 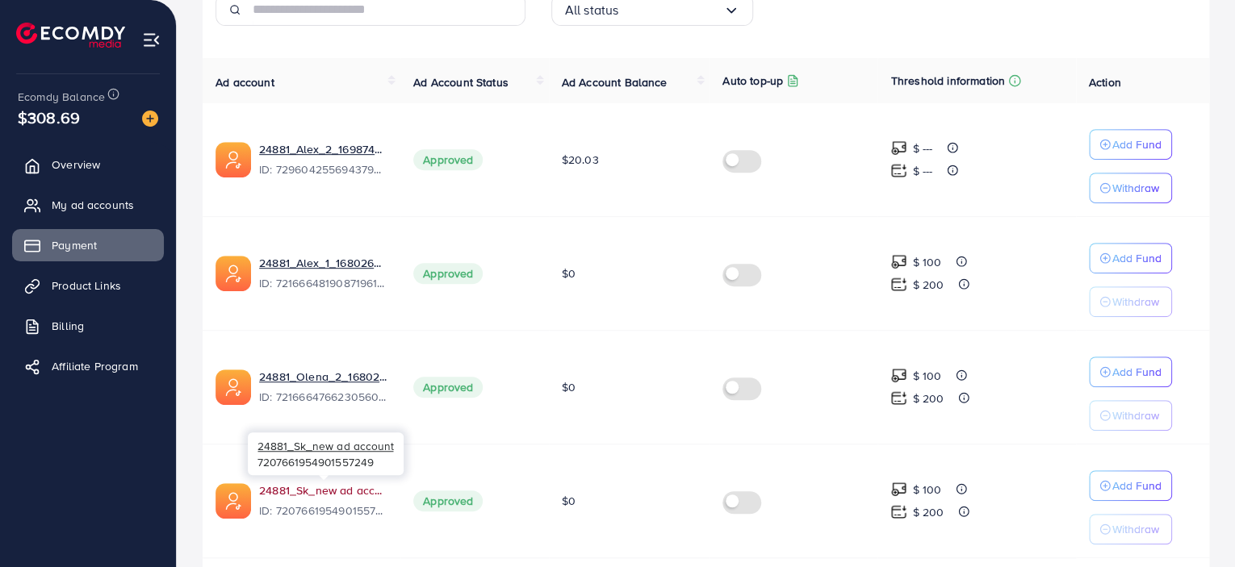 I want to click on div: <span class='underline'>24881_Alex_1_1680260788346</span></br>7216664819087196161, so click(x=323, y=274).